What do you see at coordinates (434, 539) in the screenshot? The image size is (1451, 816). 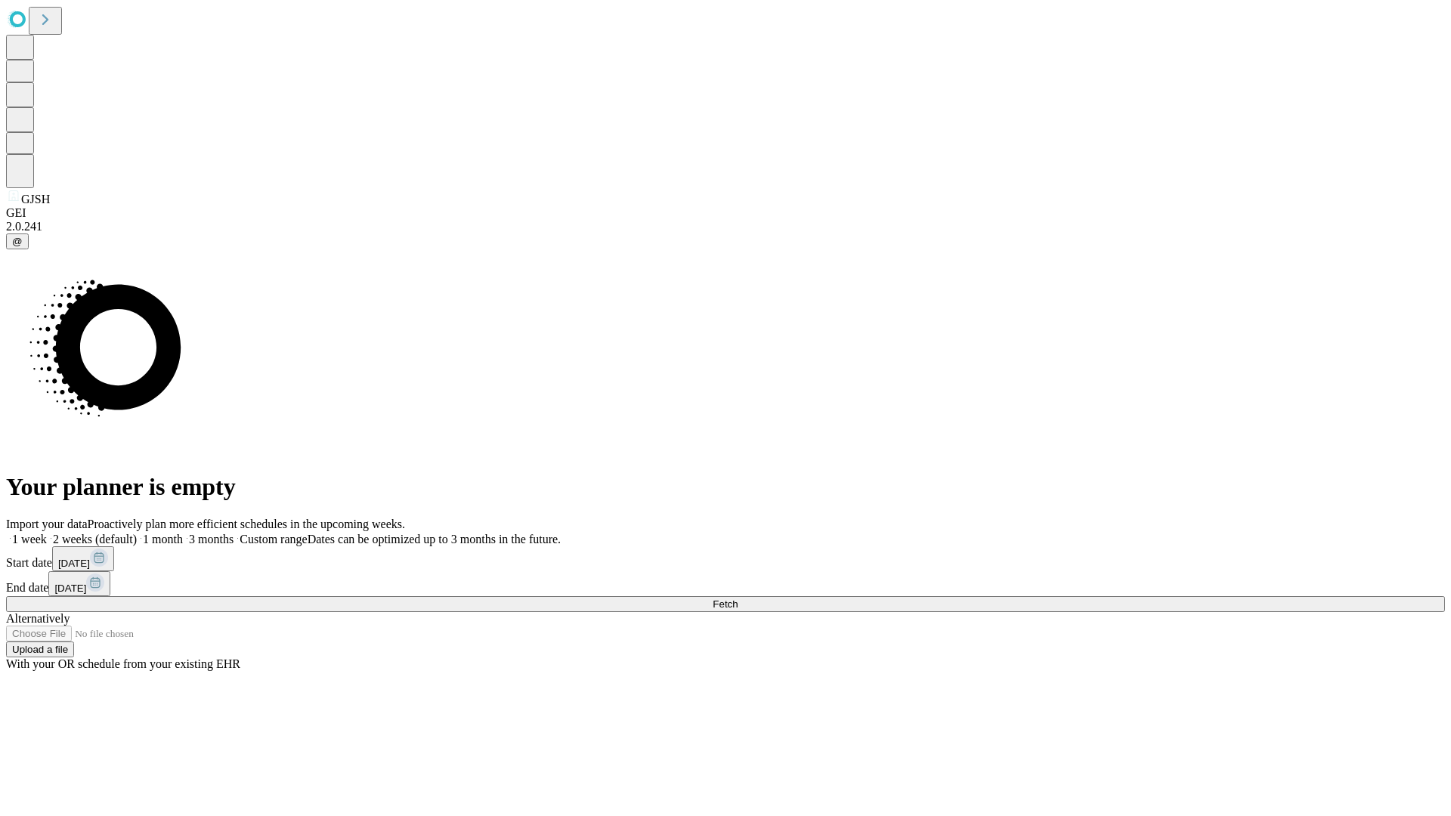 I see `span: Dates can be optimized up to 3 months in the future.` at bounding box center [434, 539].